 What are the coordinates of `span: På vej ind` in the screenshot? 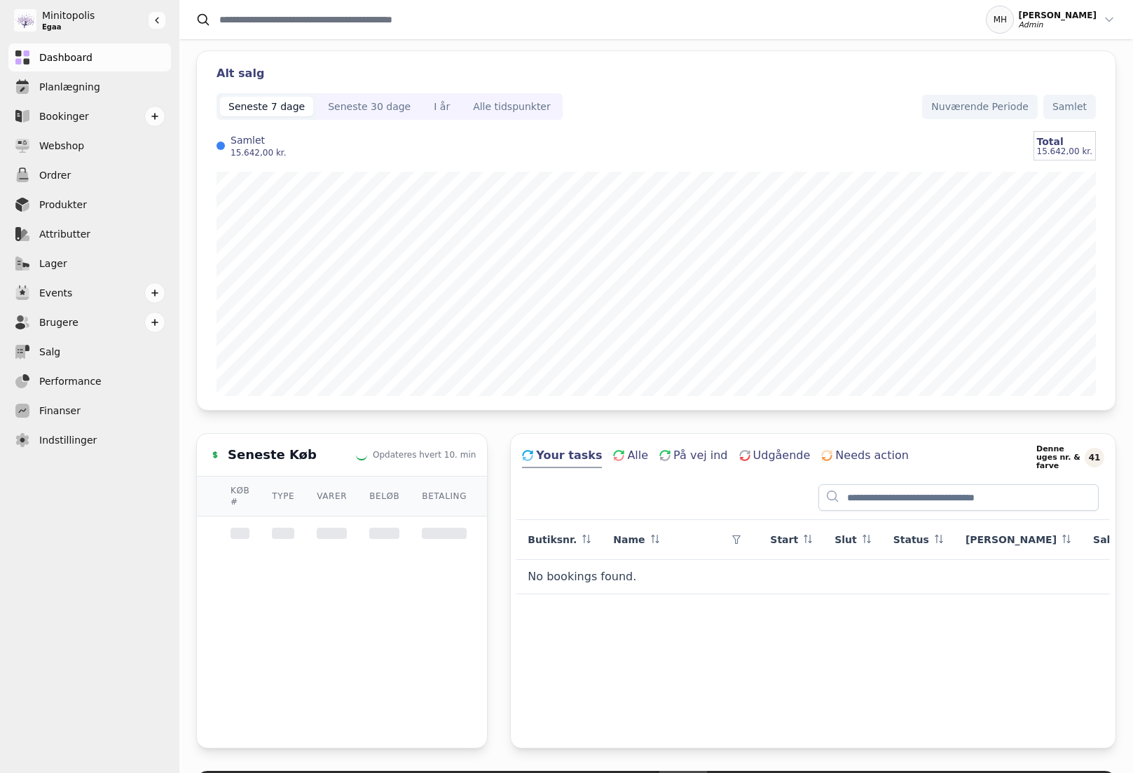 It's located at (700, 455).